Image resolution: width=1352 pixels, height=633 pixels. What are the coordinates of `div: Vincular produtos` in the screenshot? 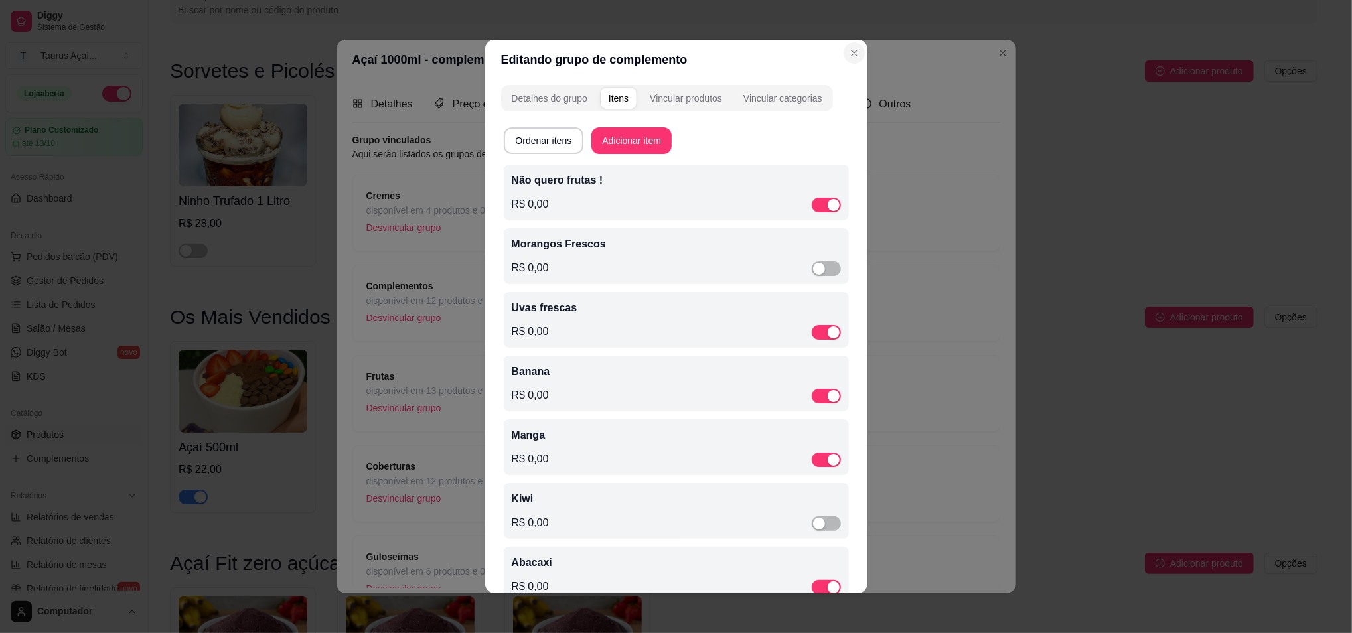 It's located at (686, 98).